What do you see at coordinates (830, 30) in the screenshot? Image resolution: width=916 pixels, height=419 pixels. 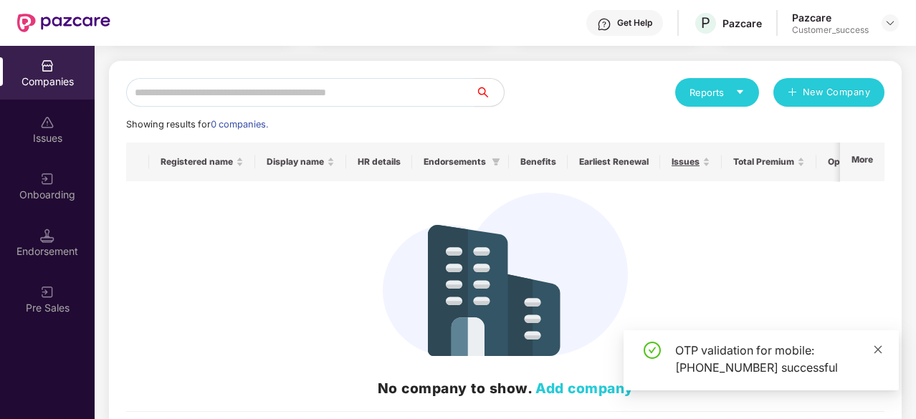 I see `div: Customer_success` at bounding box center [830, 30].